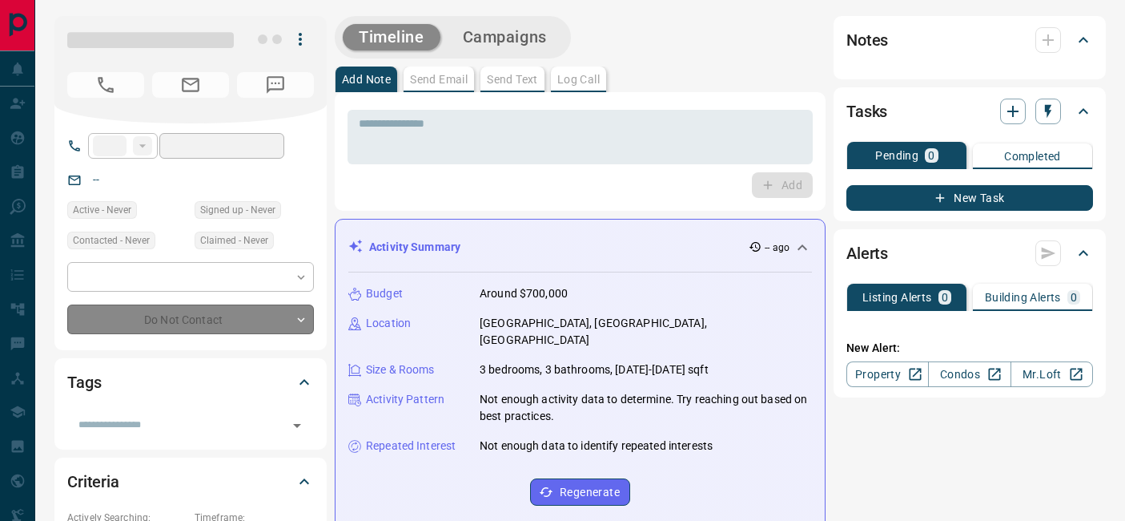  What do you see at coordinates (384, 293) in the screenshot?
I see `p: Budget` at bounding box center [384, 293].